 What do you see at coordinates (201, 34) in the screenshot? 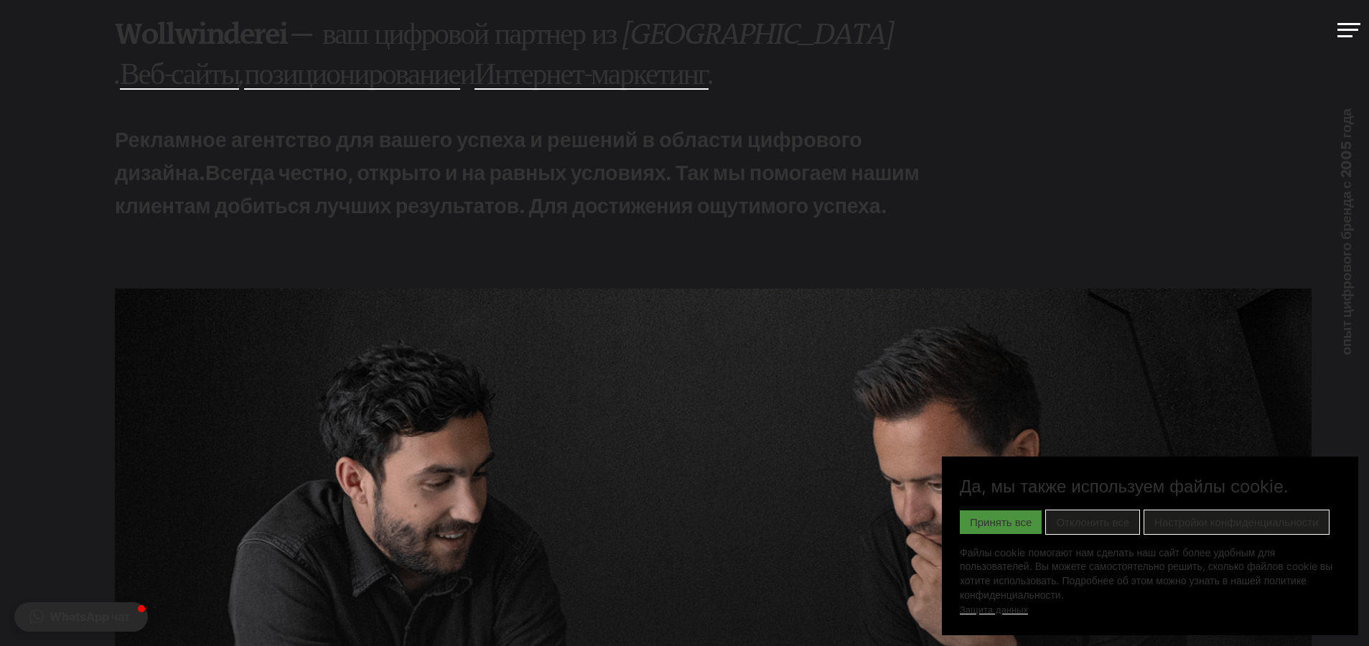
I see `font: Wollwinderei` at bounding box center [201, 34].